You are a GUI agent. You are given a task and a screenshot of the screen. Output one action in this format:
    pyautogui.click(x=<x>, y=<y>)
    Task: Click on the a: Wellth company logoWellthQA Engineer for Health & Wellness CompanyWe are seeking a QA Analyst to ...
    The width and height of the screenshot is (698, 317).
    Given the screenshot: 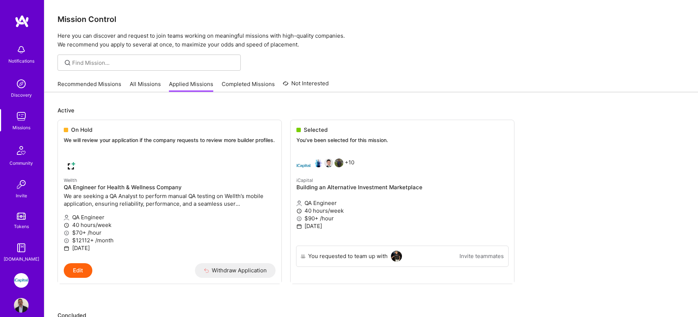 What is the action you would take?
    pyautogui.click(x=170, y=208)
    